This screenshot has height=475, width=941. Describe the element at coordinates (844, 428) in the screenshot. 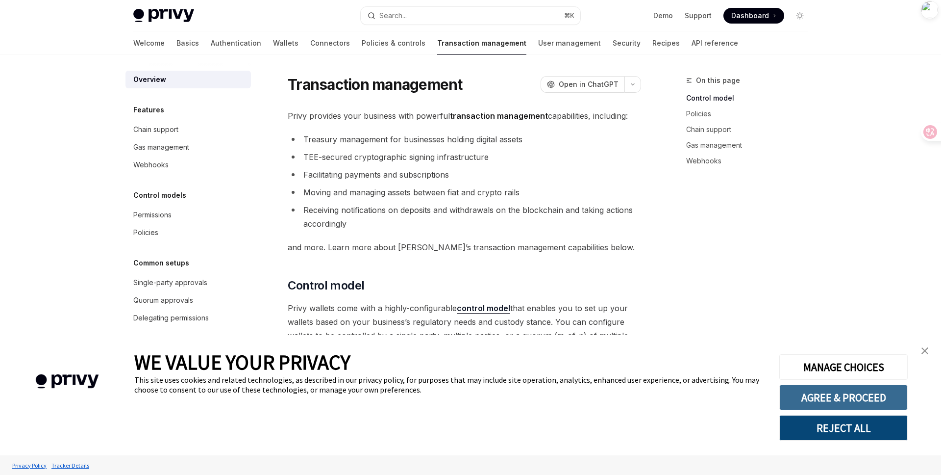

I see `button: REJECT ALL` at that location.